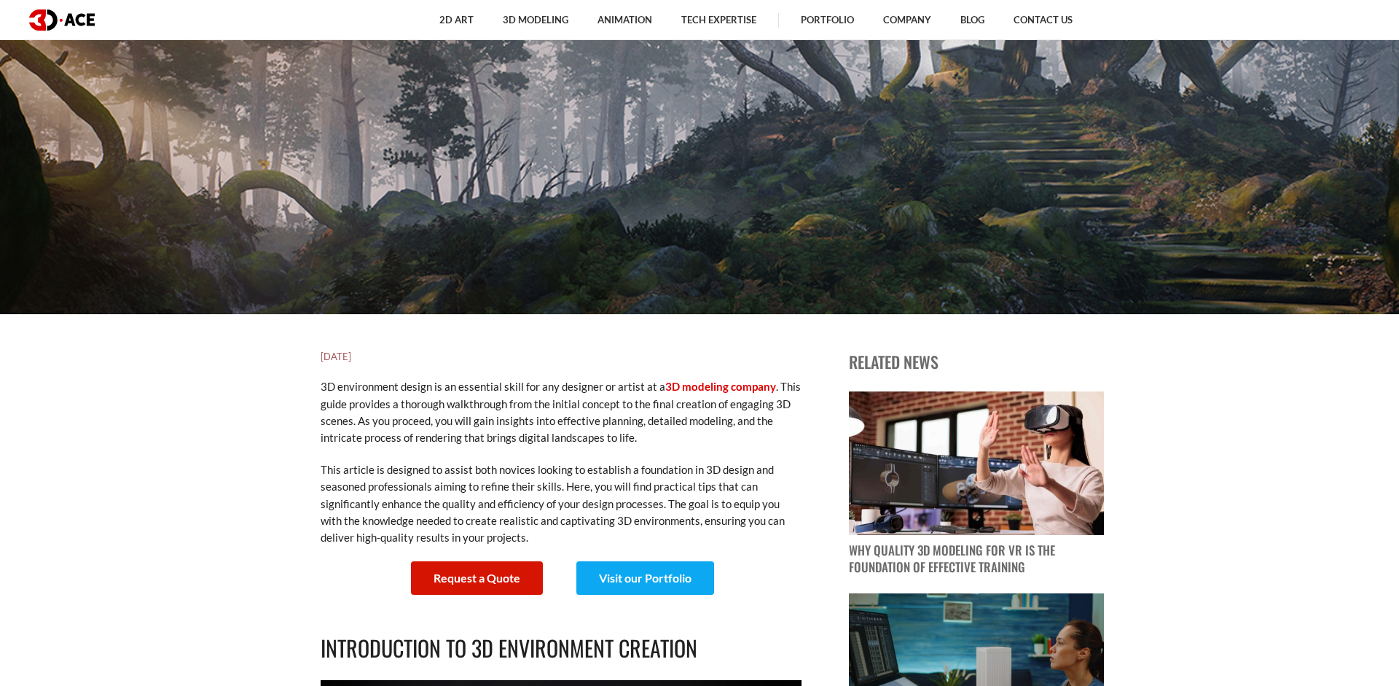 The width and height of the screenshot is (1399, 686). Describe the element at coordinates (977, 559) in the screenshot. I see `p: Why Quality 3D Modeling for VR Is the Foundation of Effective Training` at that location.